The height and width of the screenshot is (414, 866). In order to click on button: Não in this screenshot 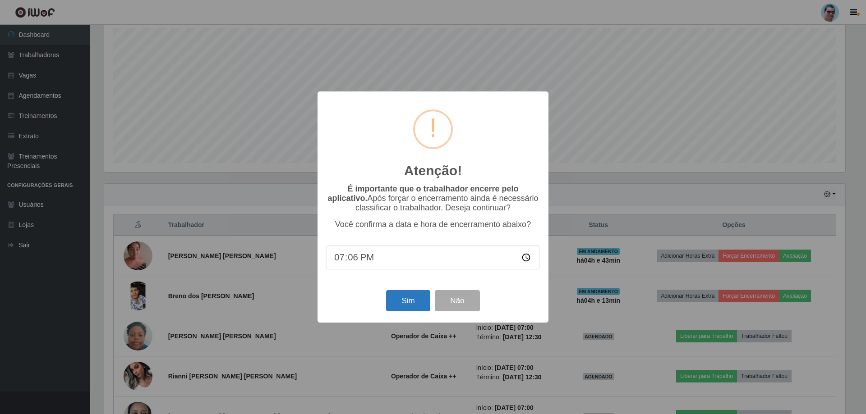, I will do `click(457, 301)`.